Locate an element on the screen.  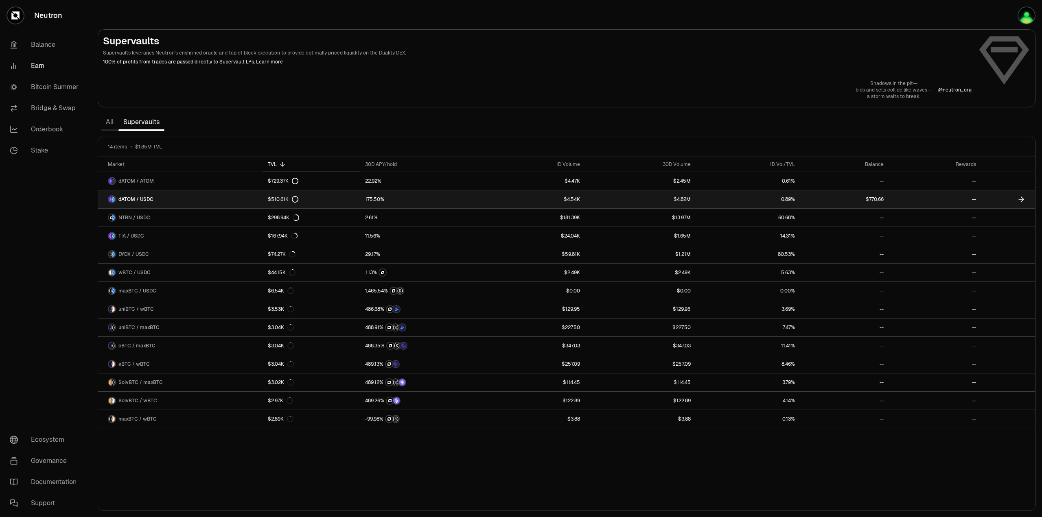
div: $3.53K is located at coordinates (281, 309).